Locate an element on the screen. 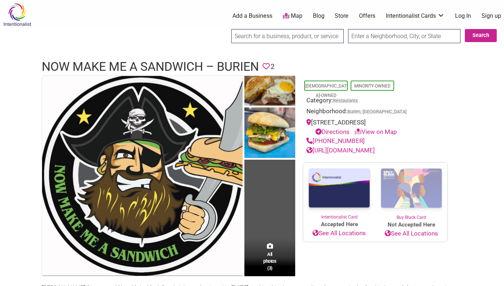 The image size is (504, 286). a: Buy Black Card is located at coordinates (411, 191).